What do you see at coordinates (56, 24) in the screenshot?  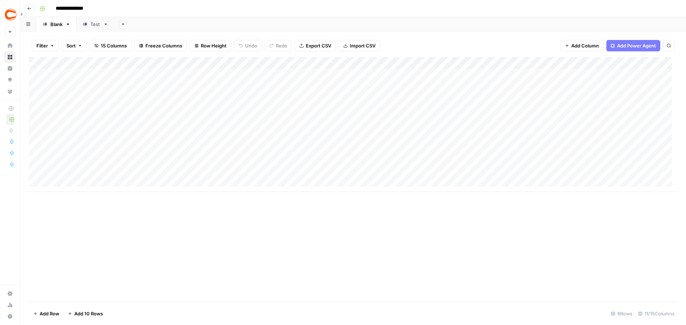 I see `a: Blank` at bounding box center [56, 24].